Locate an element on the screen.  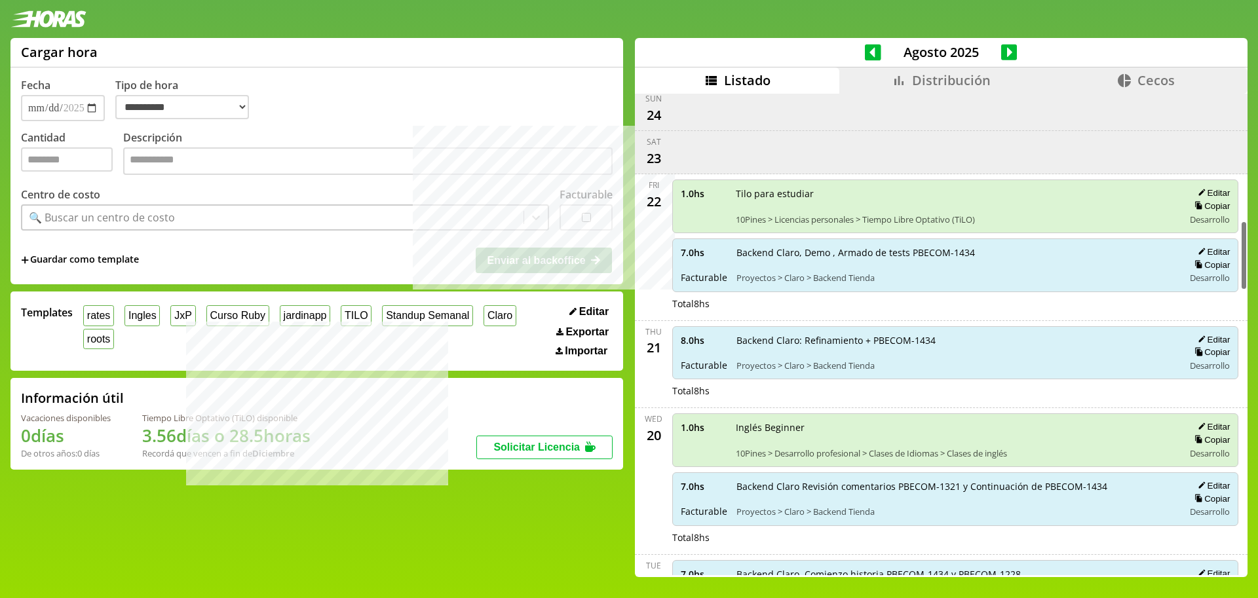
b: Diciembre is located at coordinates (273, 453).